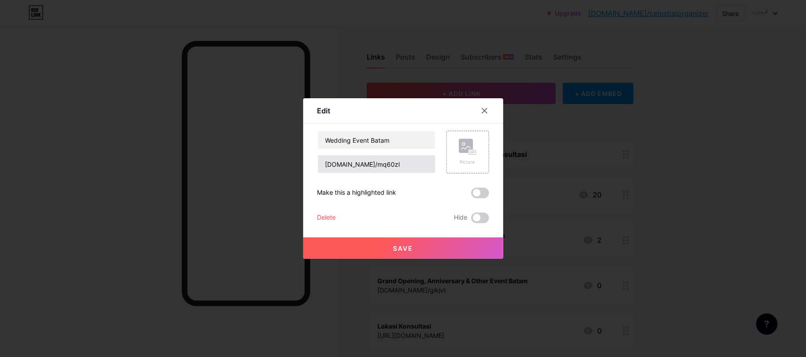 Image resolution: width=806 pixels, height=357 pixels. I want to click on div: Make this a highlighted link, so click(357, 193).